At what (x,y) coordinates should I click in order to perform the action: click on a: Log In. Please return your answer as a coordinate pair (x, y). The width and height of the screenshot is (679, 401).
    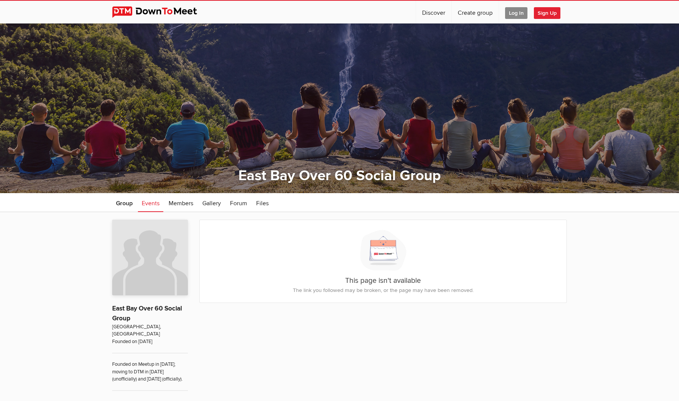
    Looking at the image, I should click on (516, 12).